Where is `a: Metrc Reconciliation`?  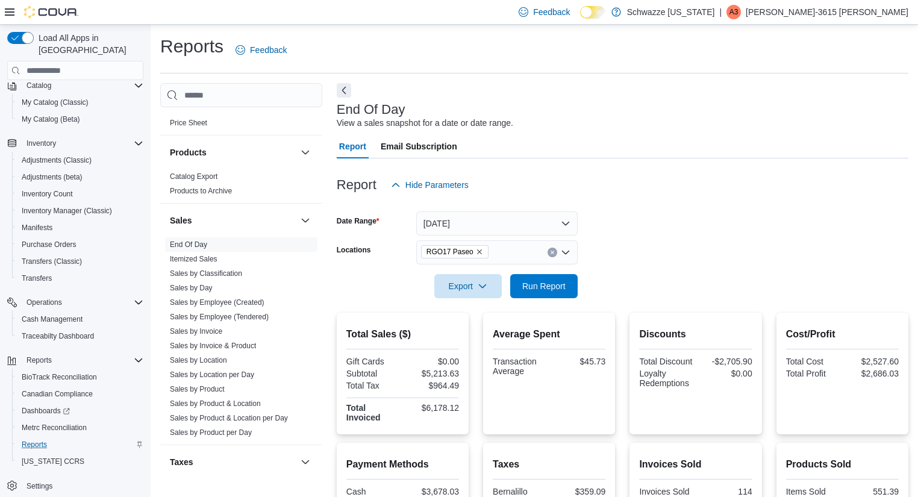
a: Metrc Reconciliation is located at coordinates (54, 428).